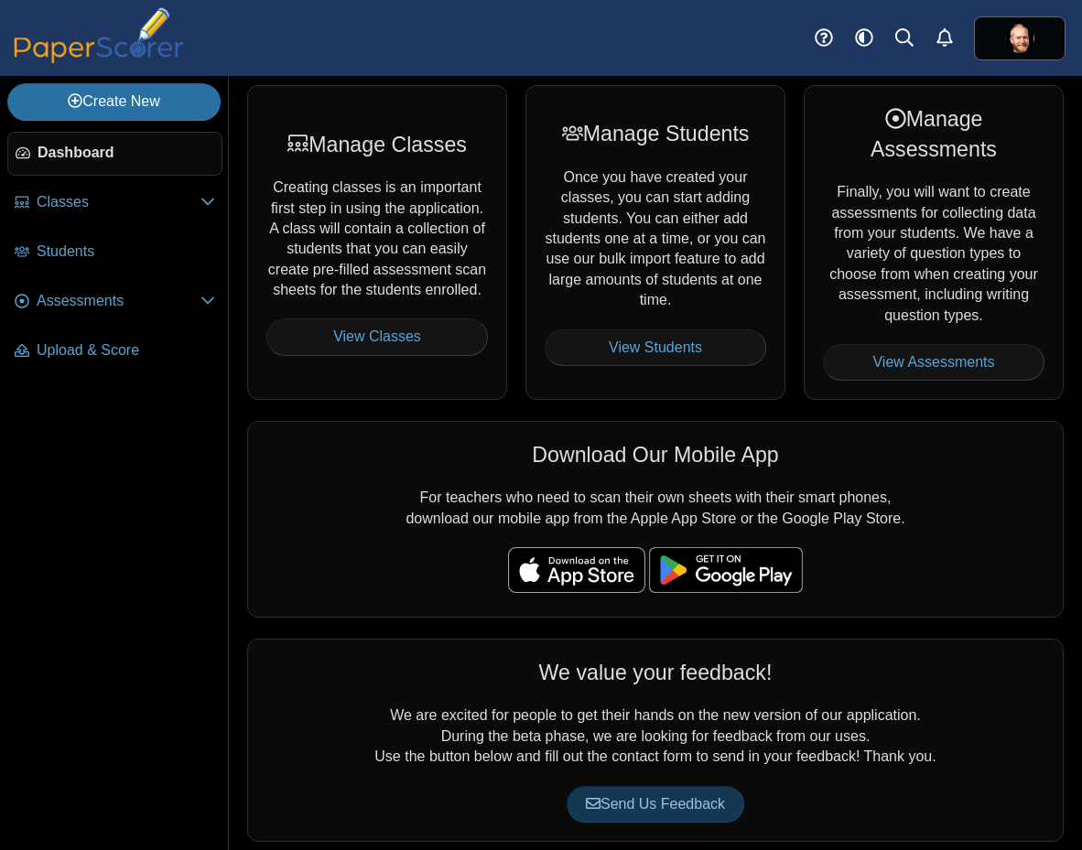 This screenshot has height=850, width=1082. Describe the element at coordinates (113, 102) in the screenshot. I see `a: Create New` at that location.